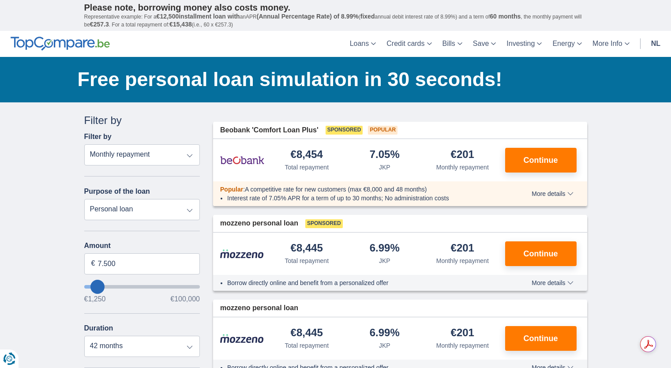 The image size is (671, 368). I want to click on font: APR, so click(251, 17).